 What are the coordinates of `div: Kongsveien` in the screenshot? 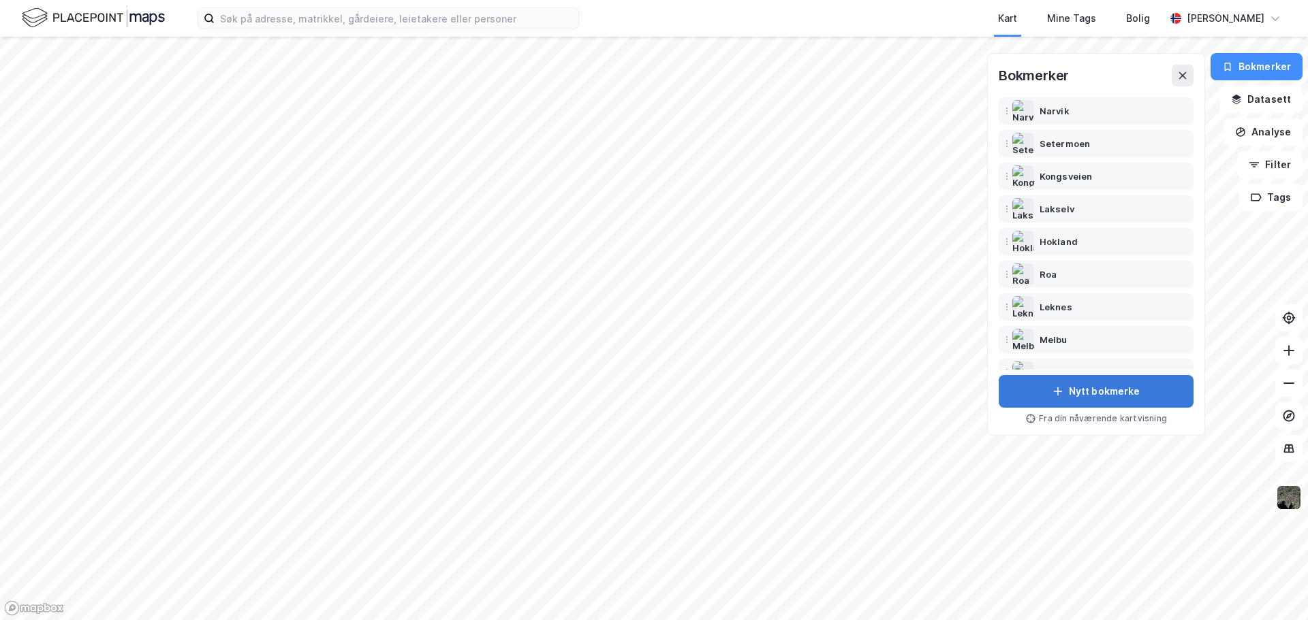 It's located at (1065, 176).